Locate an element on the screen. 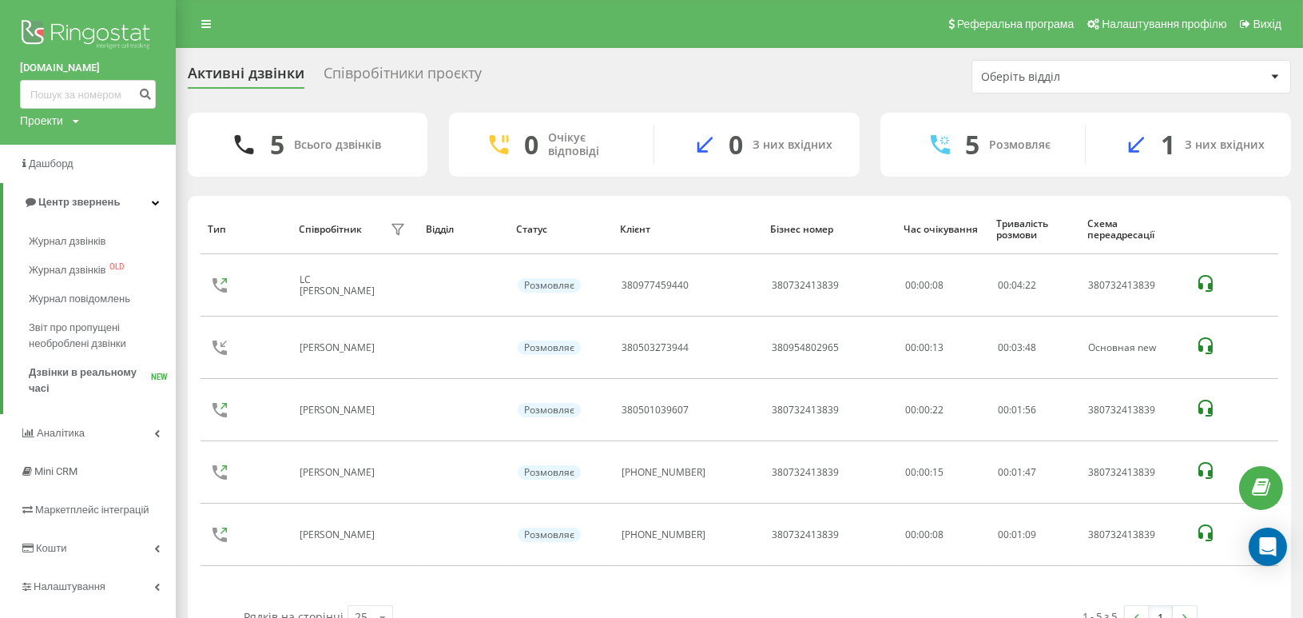  div: Очікує відповіді is located at coordinates (589, 145).